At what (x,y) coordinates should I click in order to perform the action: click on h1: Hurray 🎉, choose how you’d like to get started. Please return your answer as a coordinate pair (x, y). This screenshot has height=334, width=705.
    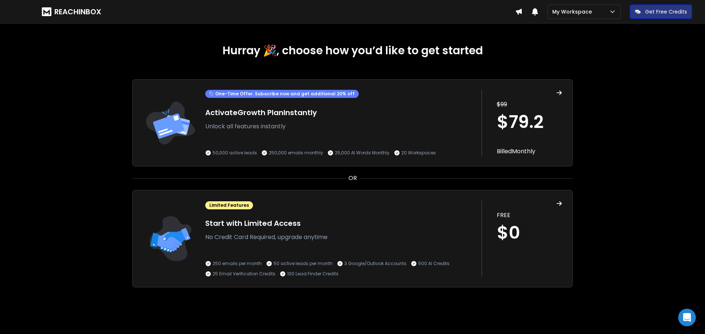
    Looking at the image, I should click on (352, 51).